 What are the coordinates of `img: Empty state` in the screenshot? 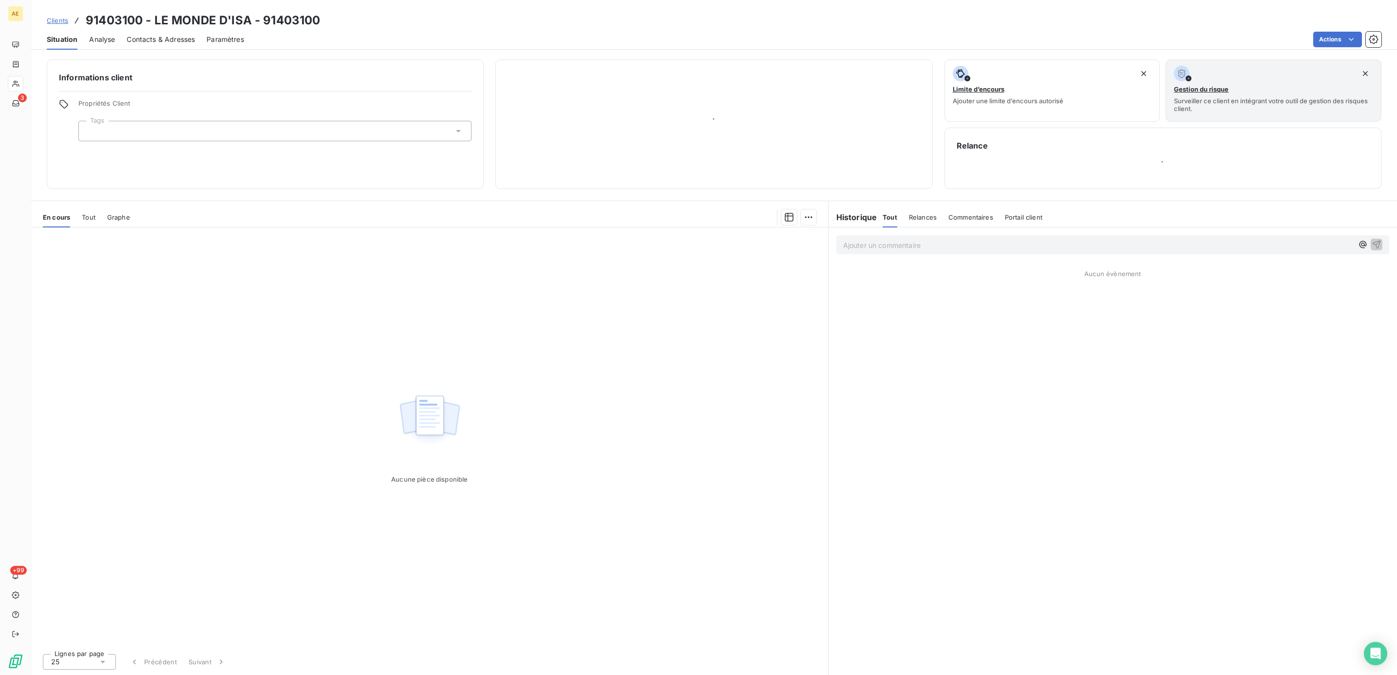 It's located at (430, 420).